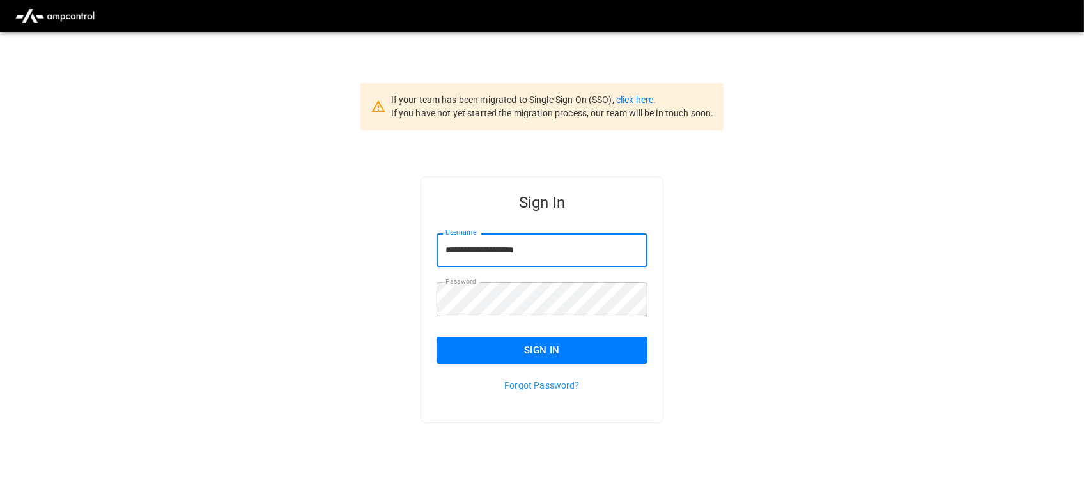  What do you see at coordinates (542, 385) in the screenshot?
I see `p: Forgot Password?` at bounding box center [542, 385].